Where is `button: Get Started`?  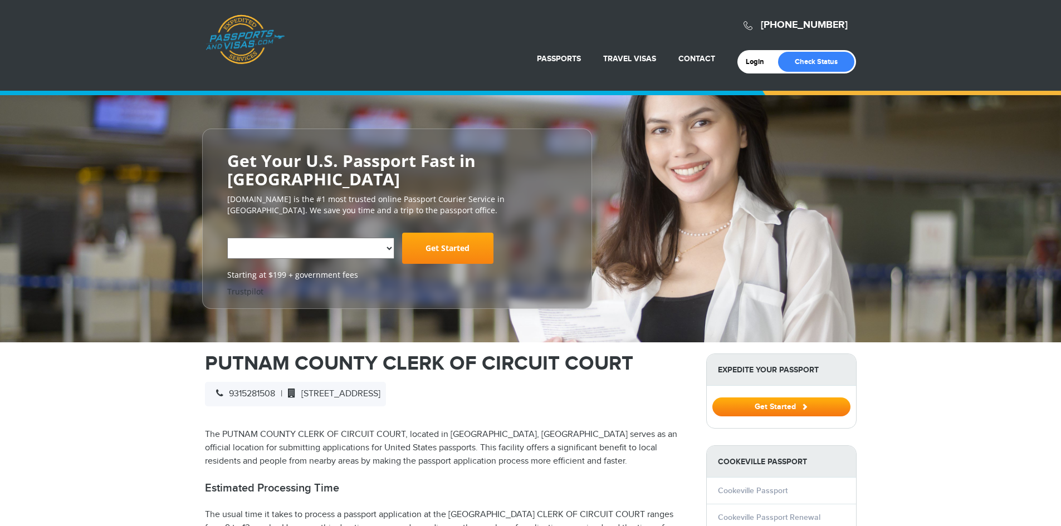
button: Get Started is located at coordinates (781, 407).